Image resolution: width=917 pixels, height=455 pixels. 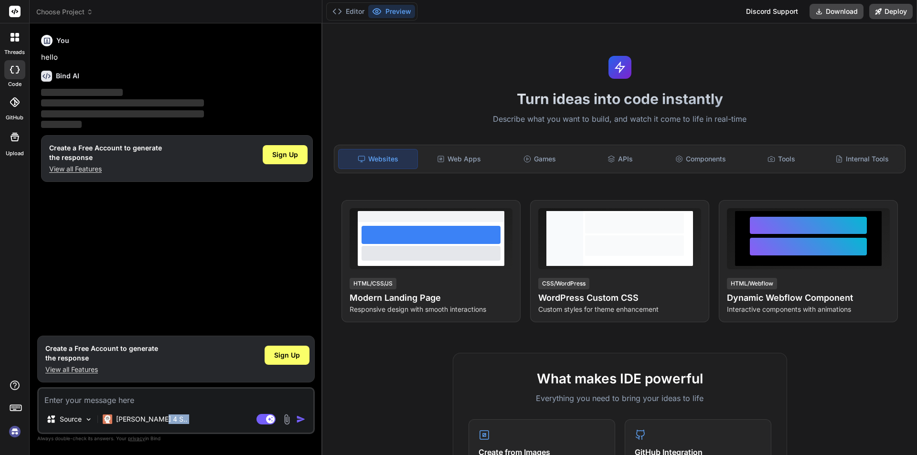 I want to click on p: Custom styles for theme enhancement, so click(x=619, y=309).